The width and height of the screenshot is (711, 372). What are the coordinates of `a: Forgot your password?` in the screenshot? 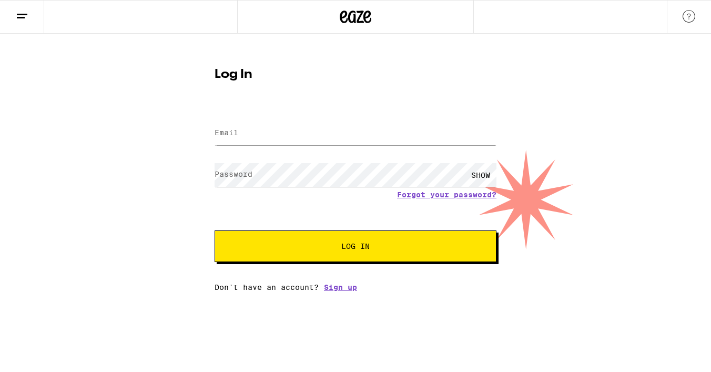 It's located at (446, 195).